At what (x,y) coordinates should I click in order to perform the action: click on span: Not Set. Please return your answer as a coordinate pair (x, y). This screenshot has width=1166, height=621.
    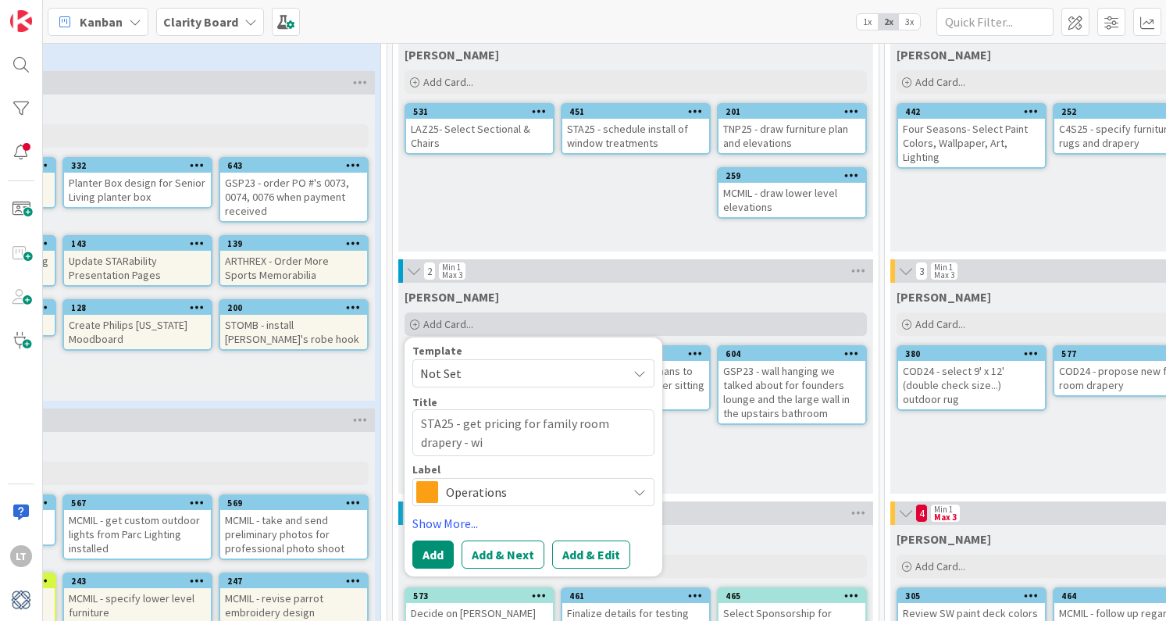
    Looking at the image, I should click on (518, 373).